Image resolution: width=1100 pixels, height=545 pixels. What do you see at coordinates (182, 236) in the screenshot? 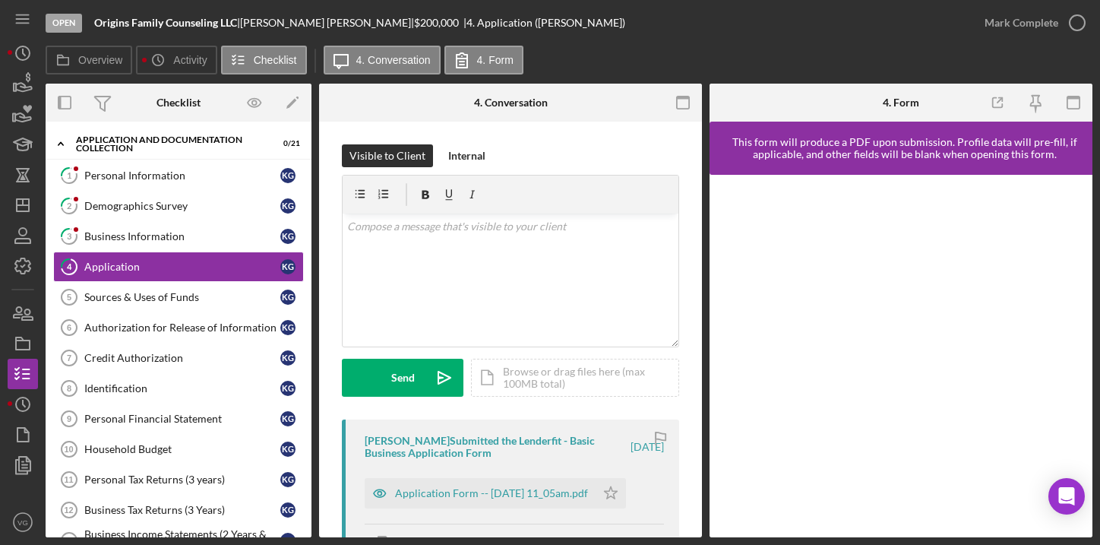
I see `div: Business Information` at bounding box center [182, 236].